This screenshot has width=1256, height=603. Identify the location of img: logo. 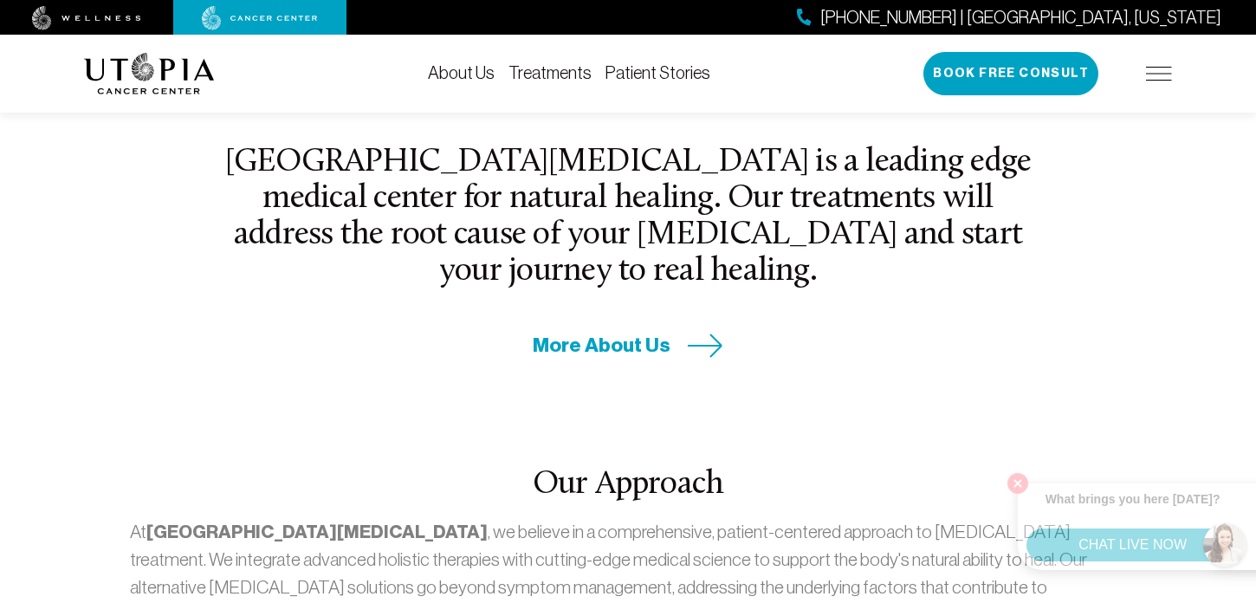
(149, 74).